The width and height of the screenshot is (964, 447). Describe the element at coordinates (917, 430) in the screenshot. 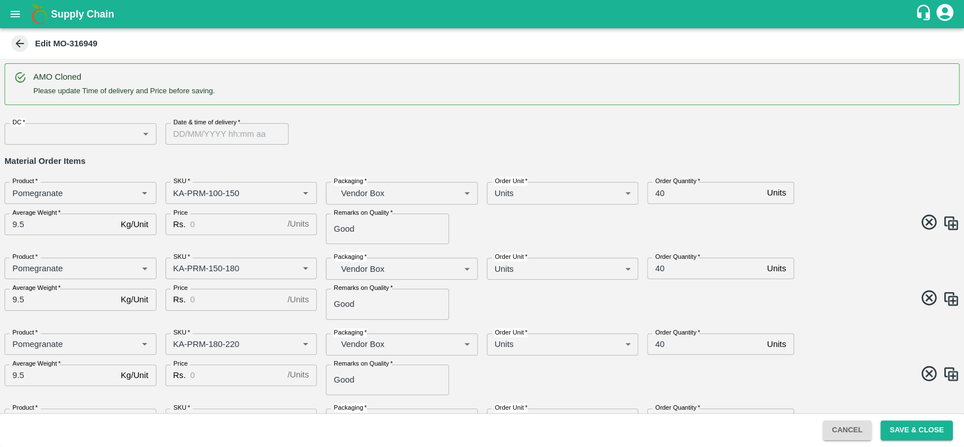

I see `button: Save & Close` at that location.